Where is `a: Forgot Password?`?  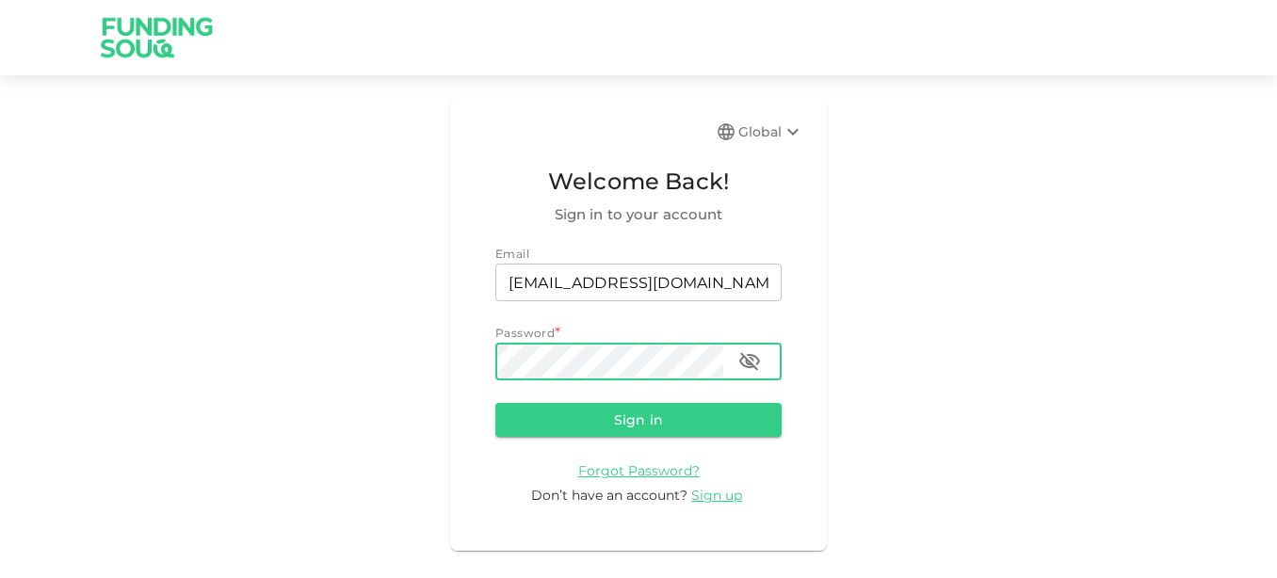 a: Forgot Password? is located at coordinates (638, 470).